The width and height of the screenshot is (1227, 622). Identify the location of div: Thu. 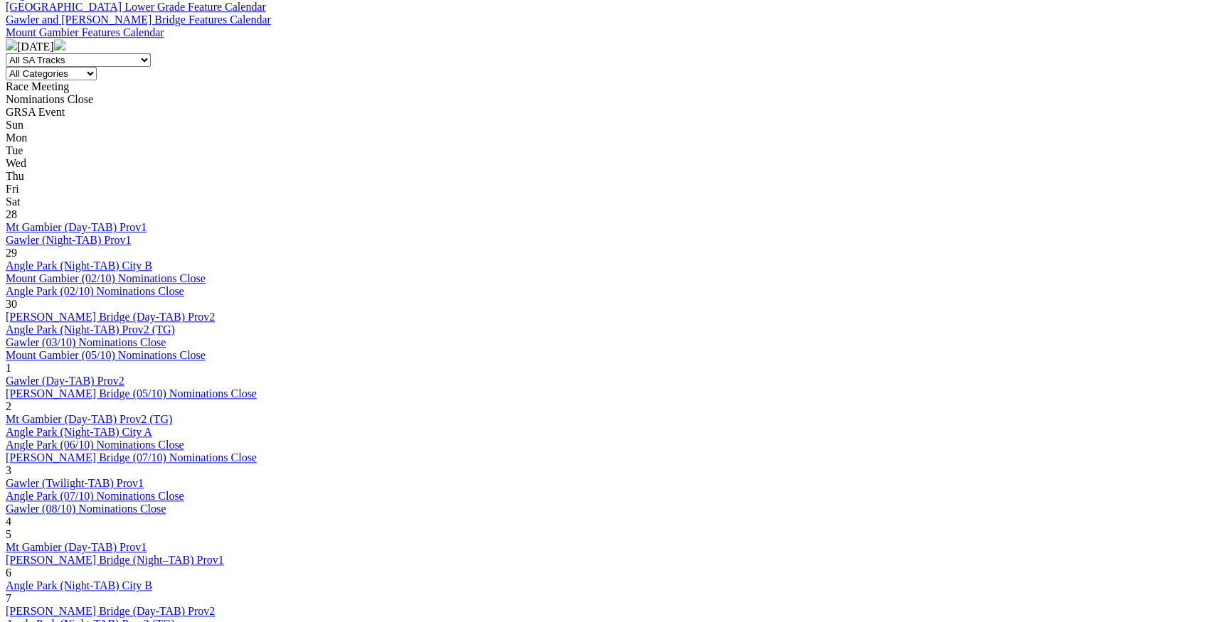
(613, 176).